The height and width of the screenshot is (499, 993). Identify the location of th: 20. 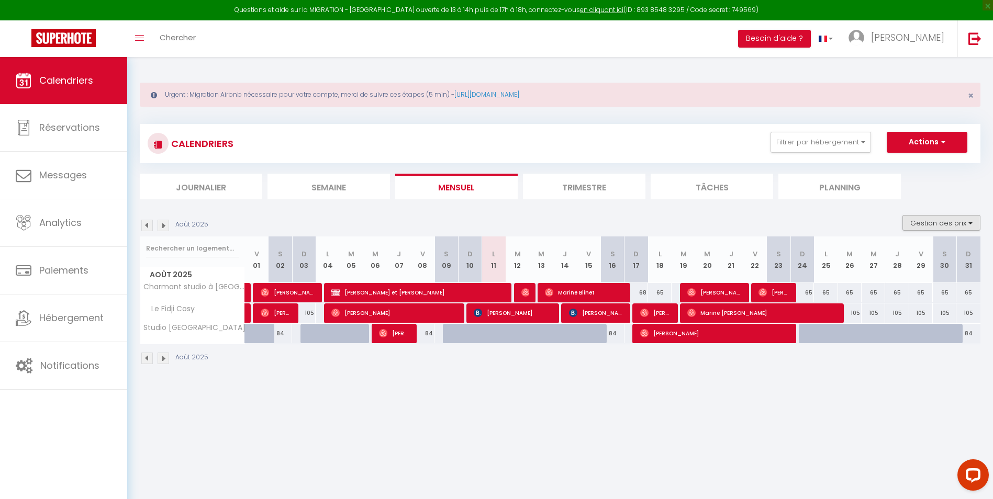
(707, 260).